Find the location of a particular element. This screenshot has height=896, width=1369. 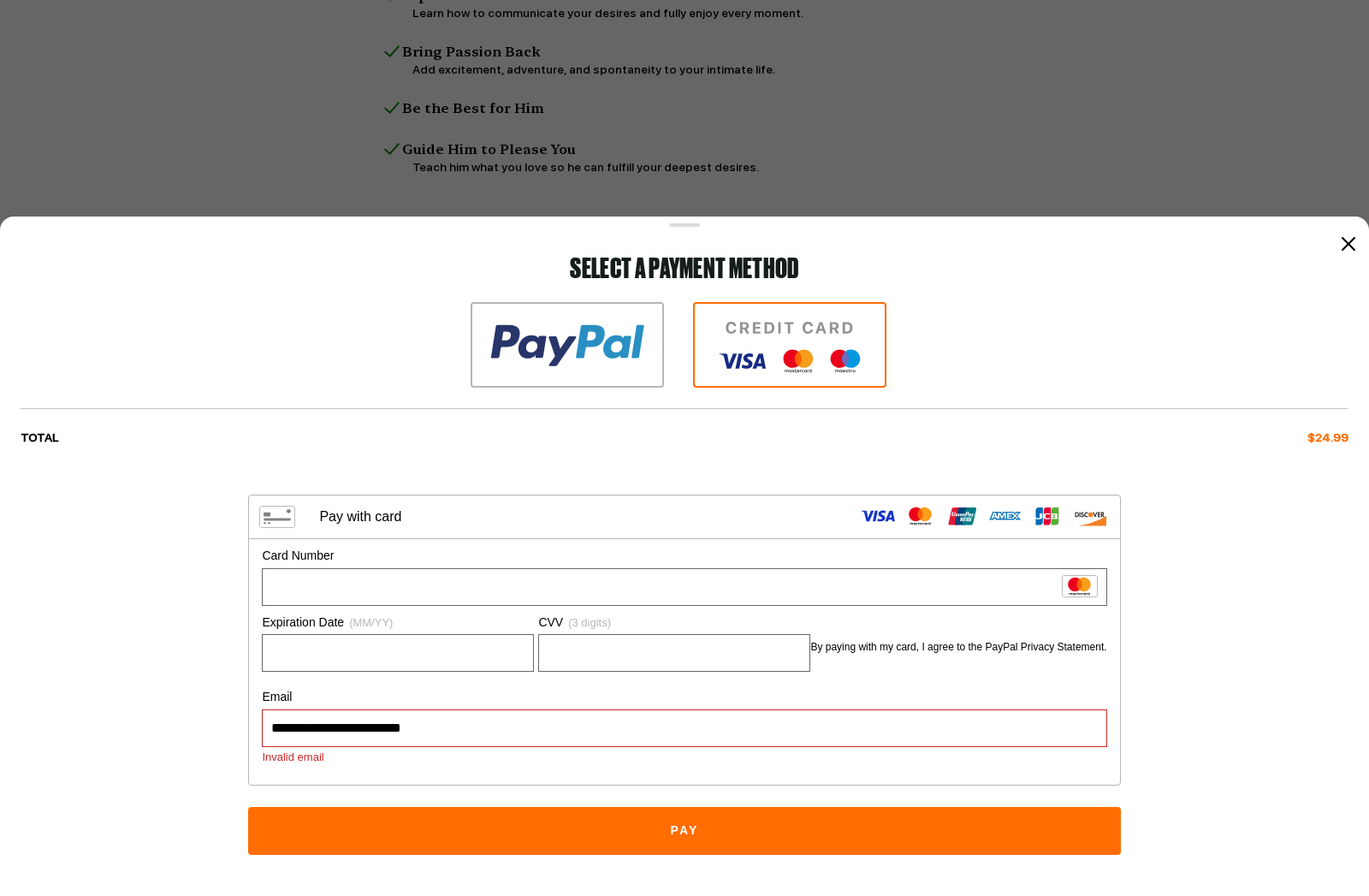

span: (MM/YY) is located at coordinates (370, 622).